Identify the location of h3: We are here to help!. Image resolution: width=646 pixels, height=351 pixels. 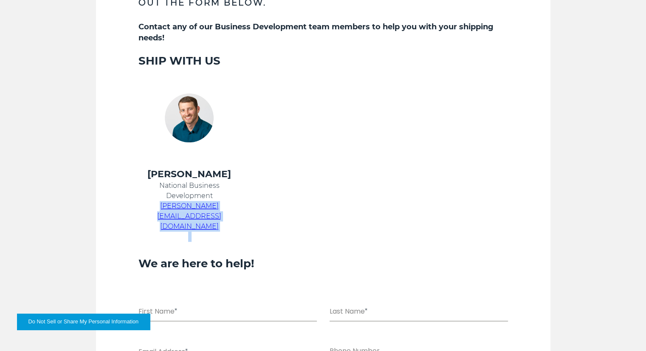
(323, 263).